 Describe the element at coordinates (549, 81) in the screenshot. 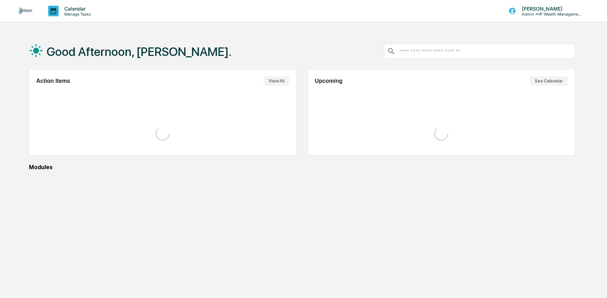

I see `button: See Calendar` at that location.